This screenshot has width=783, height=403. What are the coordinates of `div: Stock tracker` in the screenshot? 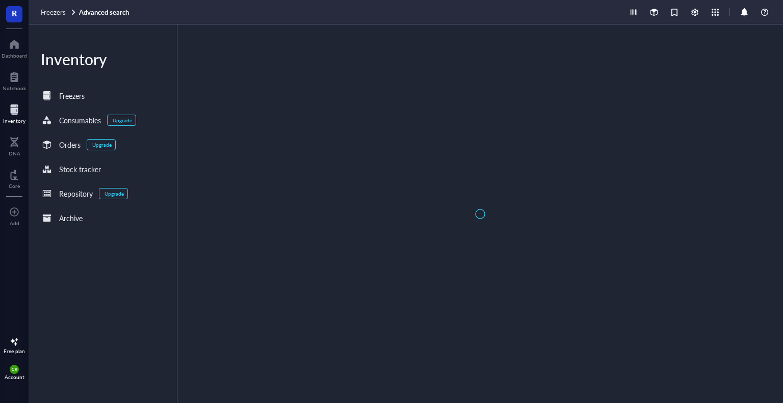 It's located at (80, 169).